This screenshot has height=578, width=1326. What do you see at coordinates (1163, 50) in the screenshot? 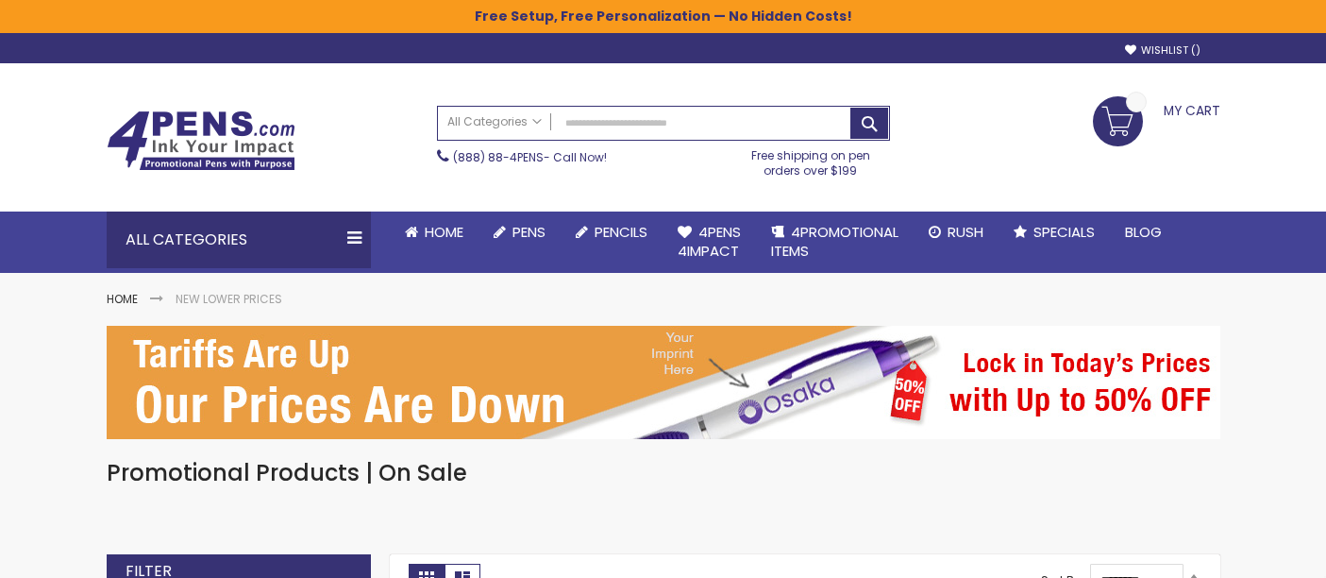
I see `a: Wishlist` at bounding box center [1163, 50].